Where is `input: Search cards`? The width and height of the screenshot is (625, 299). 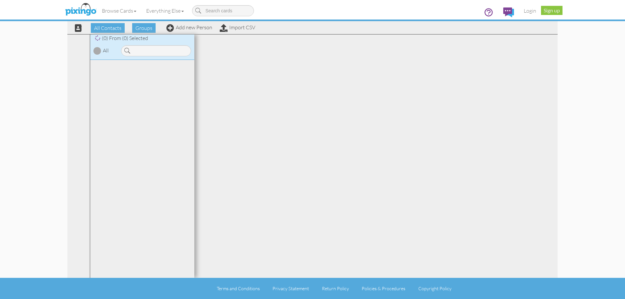 input: Search cards is located at coordinates (223, 11).